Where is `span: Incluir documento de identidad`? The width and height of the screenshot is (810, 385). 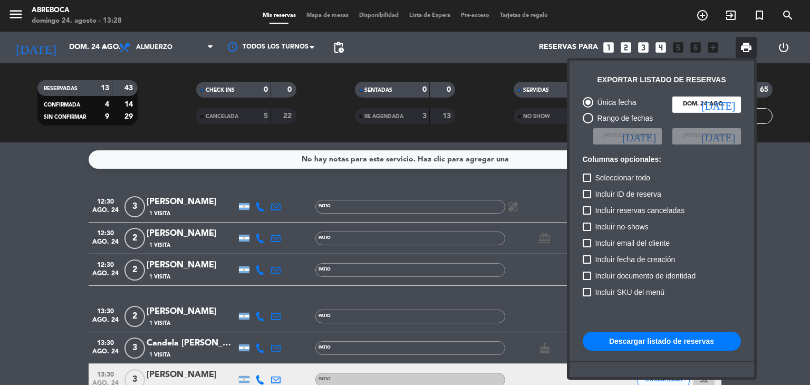 span: Incluir documento de identidad is located at coordinates (645, 276).